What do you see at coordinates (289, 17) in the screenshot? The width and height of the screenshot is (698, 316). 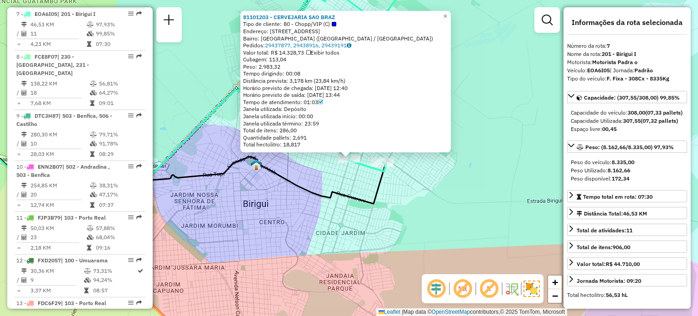 I see `a: 81101203 - CERVEJARIA SAO BRAZ` at bounding box center [289, 17].